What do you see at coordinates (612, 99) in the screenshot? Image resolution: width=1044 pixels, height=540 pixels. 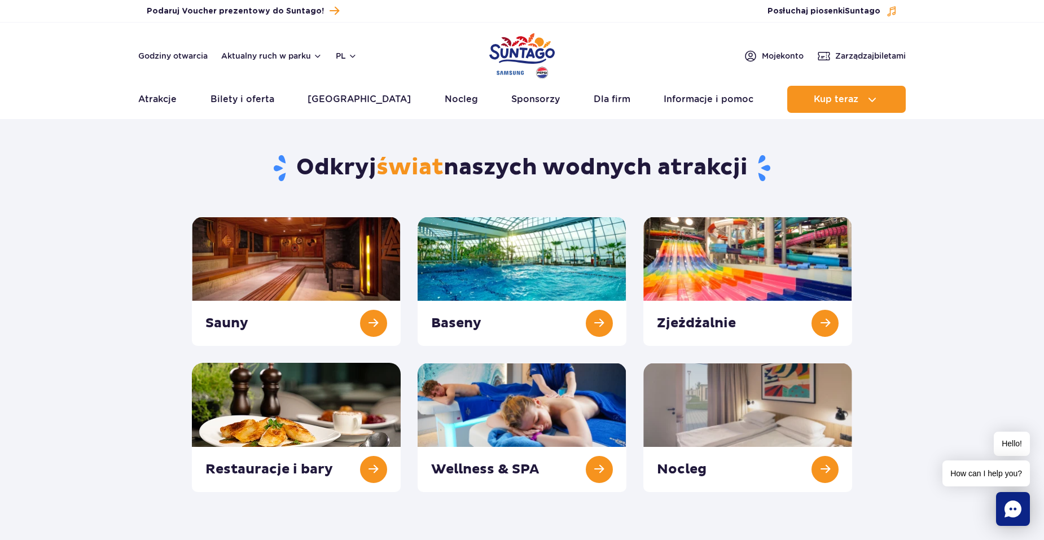 I see `a: Dla firm` at bounding box center [612, 99].